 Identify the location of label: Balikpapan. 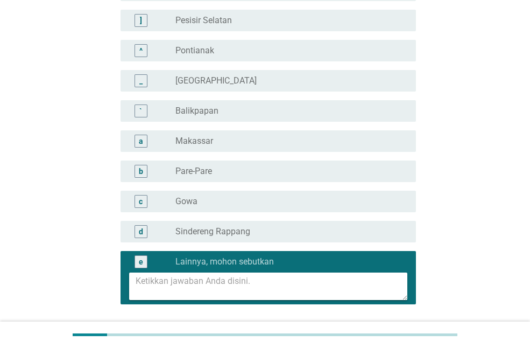
(197, 111).